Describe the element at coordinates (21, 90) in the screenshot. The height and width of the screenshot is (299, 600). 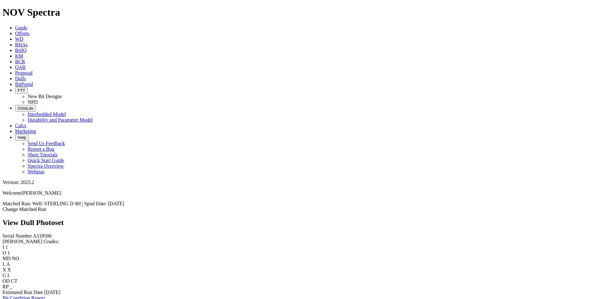
I see `span: FTT` at that location.